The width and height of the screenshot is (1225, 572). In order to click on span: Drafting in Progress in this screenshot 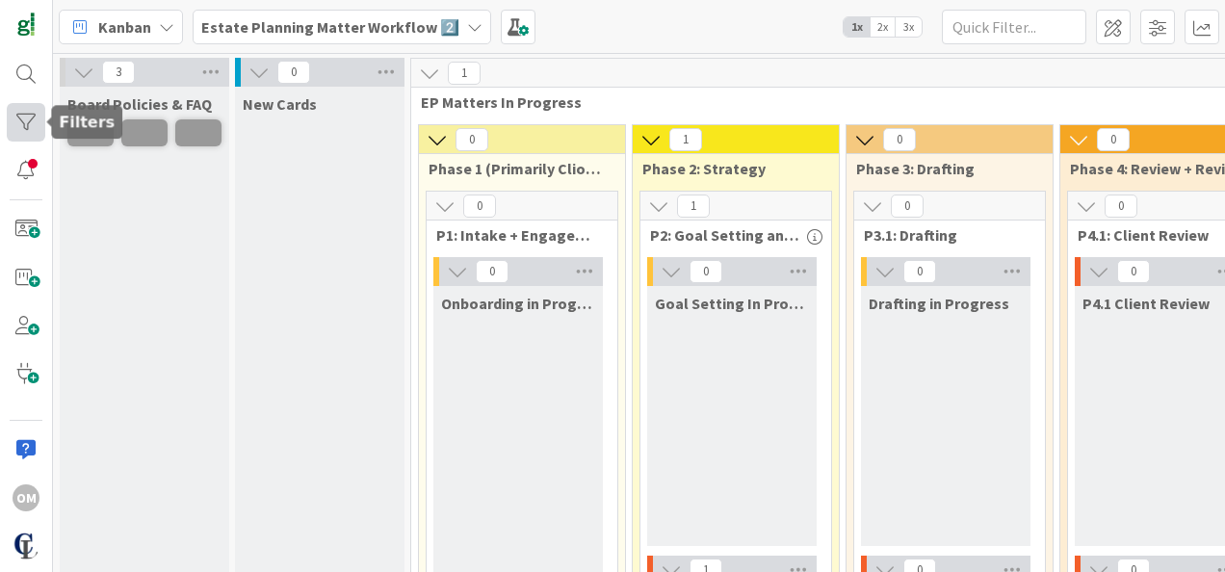, I will do `click(939, 303)`.